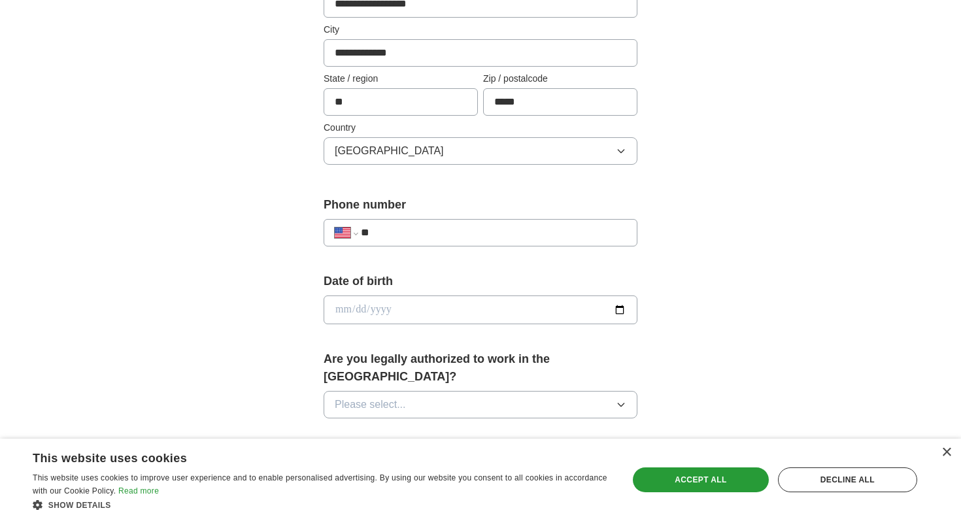 The height and width of the screenshot is (521, 961). I want to click on label: Phone number, so click(481, 205).